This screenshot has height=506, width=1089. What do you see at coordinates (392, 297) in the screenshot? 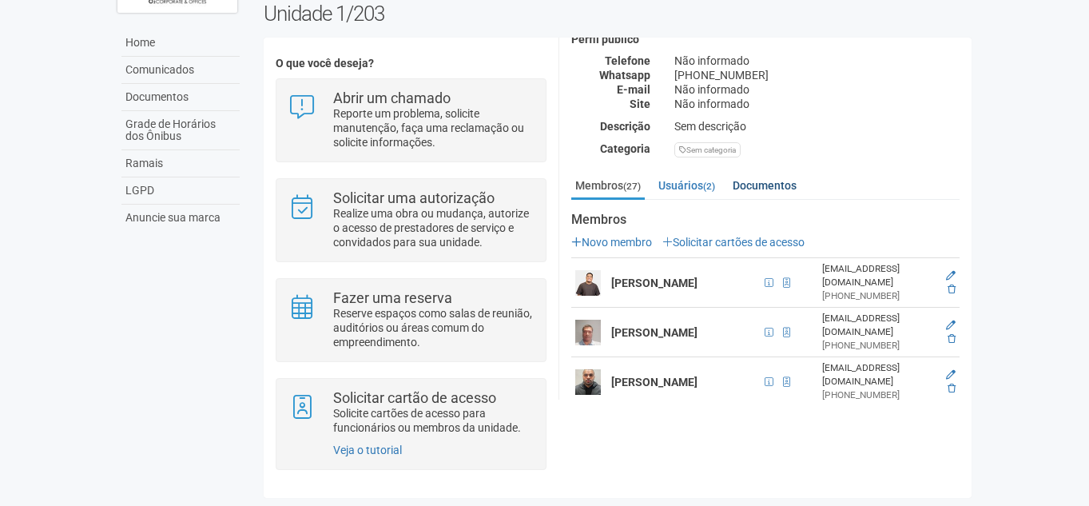
I see `strong: Fazer uma reserva` at bounding box center [392, 297].